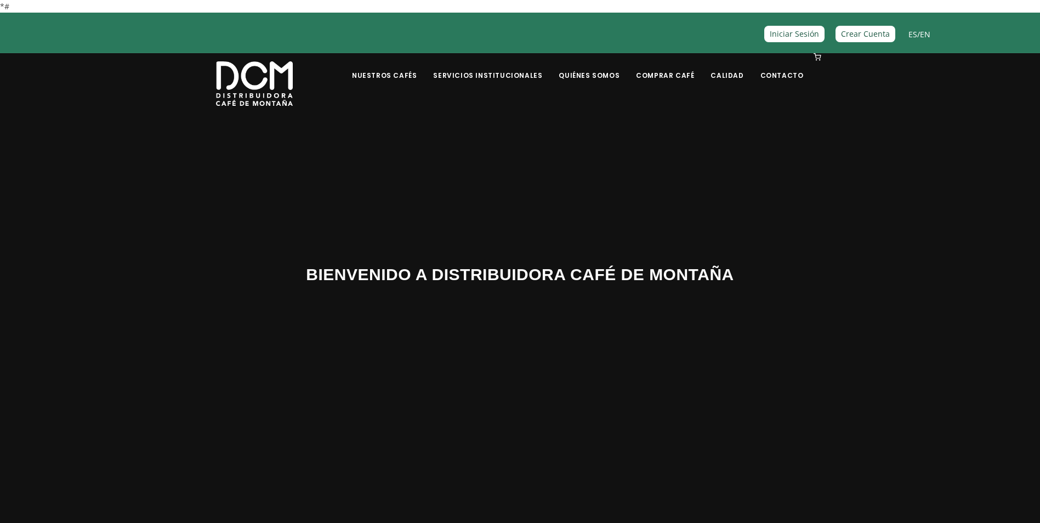 The image size is (1040, 523). What do you see at coordinates (487, 67) in the screenshot?
I see `a: Servicios Institucionales` at bounding box center [487, 67].